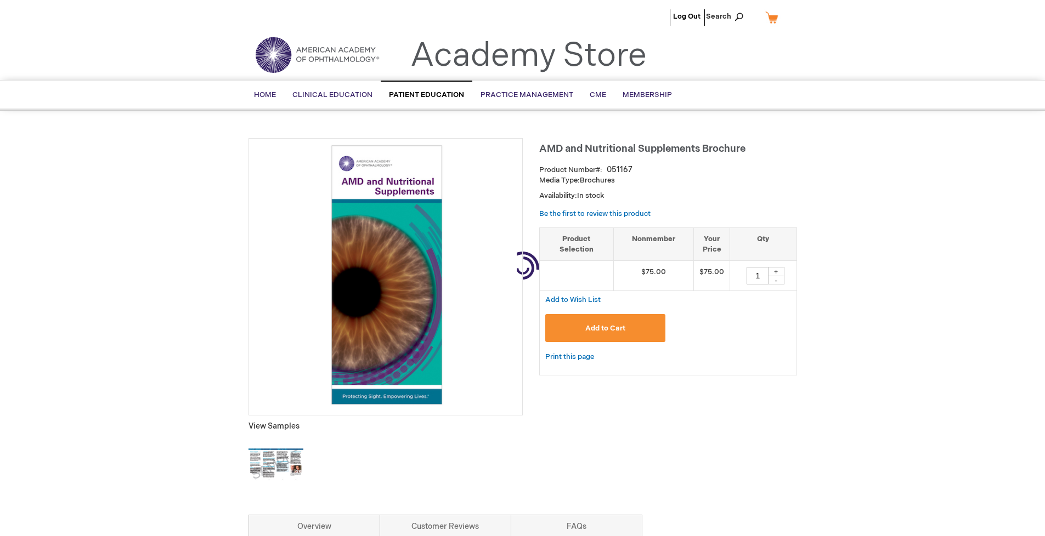 The height and width of the screenshot is (536, 1045). Describe the element at coordinates (576, 244) in the screenshot. I see `th: Product Selection` at that location.